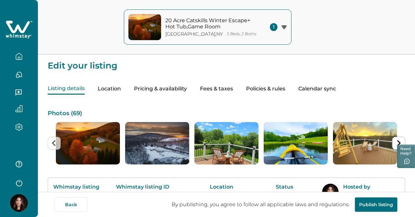 This screenshot has width=415, height=217. Describe the element at coordinates (260, 205) in the screenshot. I see `p: By publishing, you agree to follow all applicable laws and regulations.` at that location.